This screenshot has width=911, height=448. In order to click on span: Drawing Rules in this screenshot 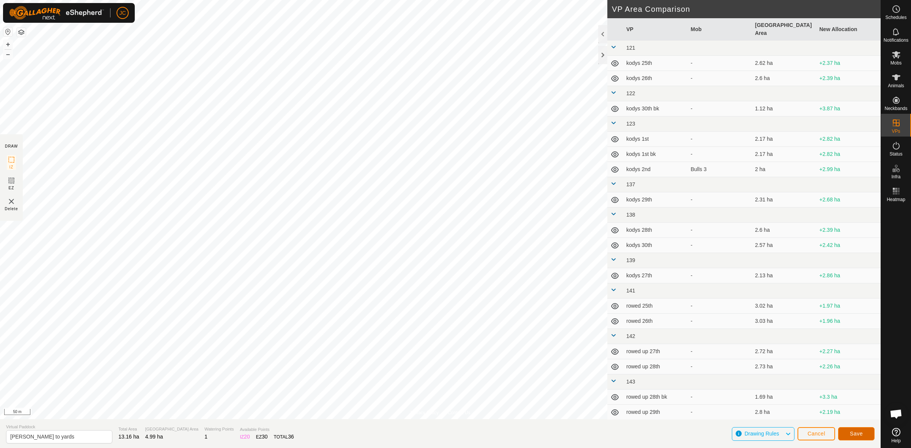, I will do `click(761, 434)`.